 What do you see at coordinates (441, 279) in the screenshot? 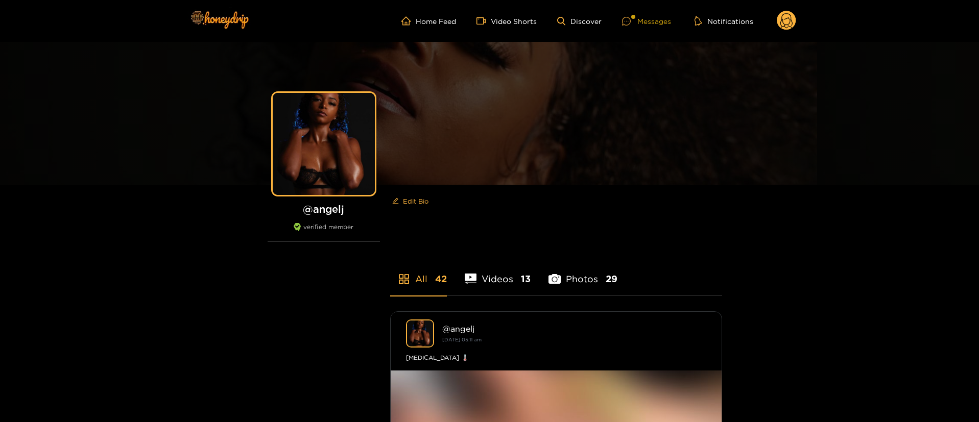
I see `span: 42` at bounding box center [441, 279].